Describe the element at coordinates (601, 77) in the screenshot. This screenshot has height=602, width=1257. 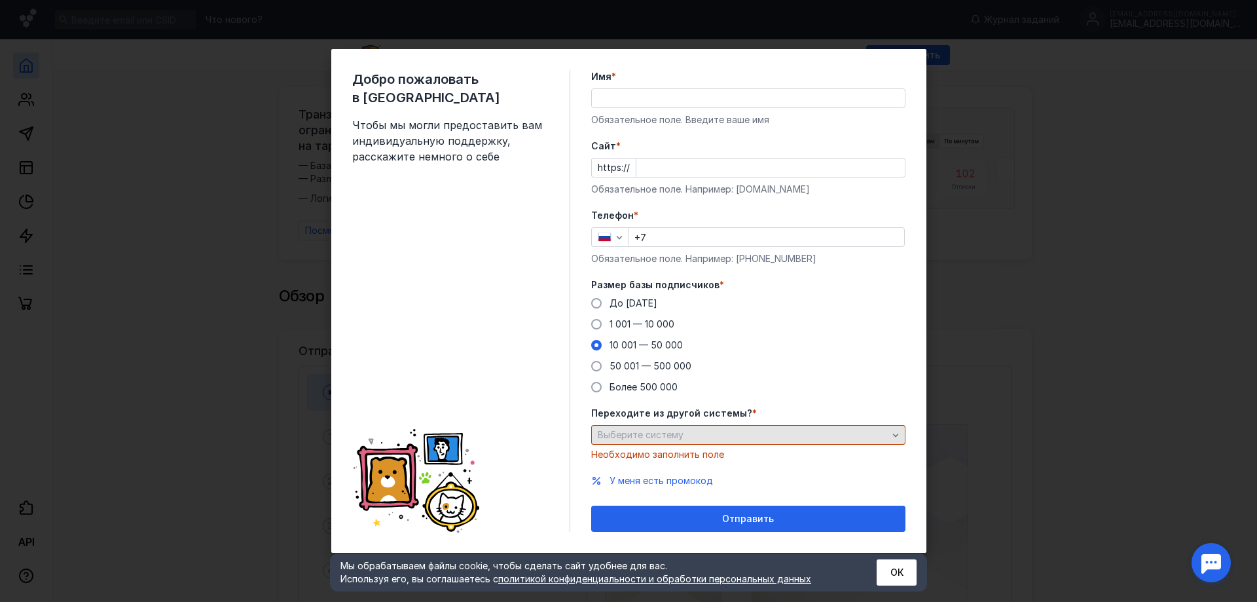
I see `span: Имя` at that location.